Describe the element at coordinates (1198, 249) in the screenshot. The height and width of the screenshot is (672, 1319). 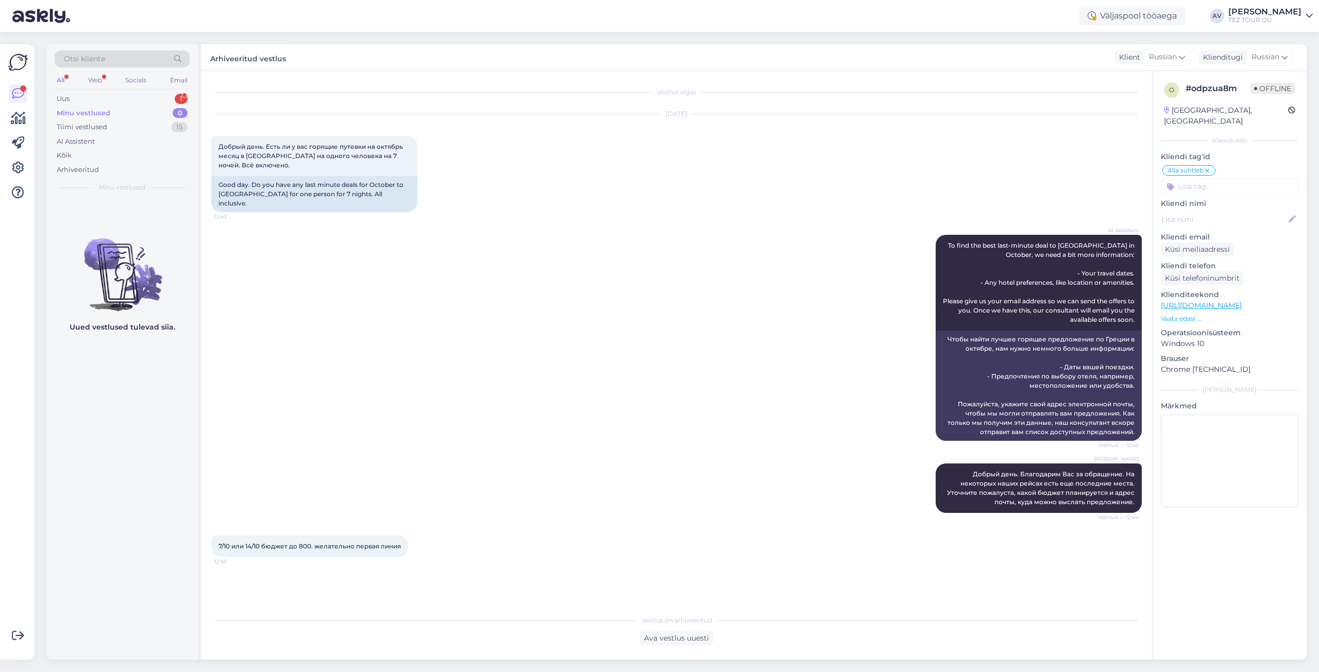
I see `div: Küsi meiliaadressi` at that location.